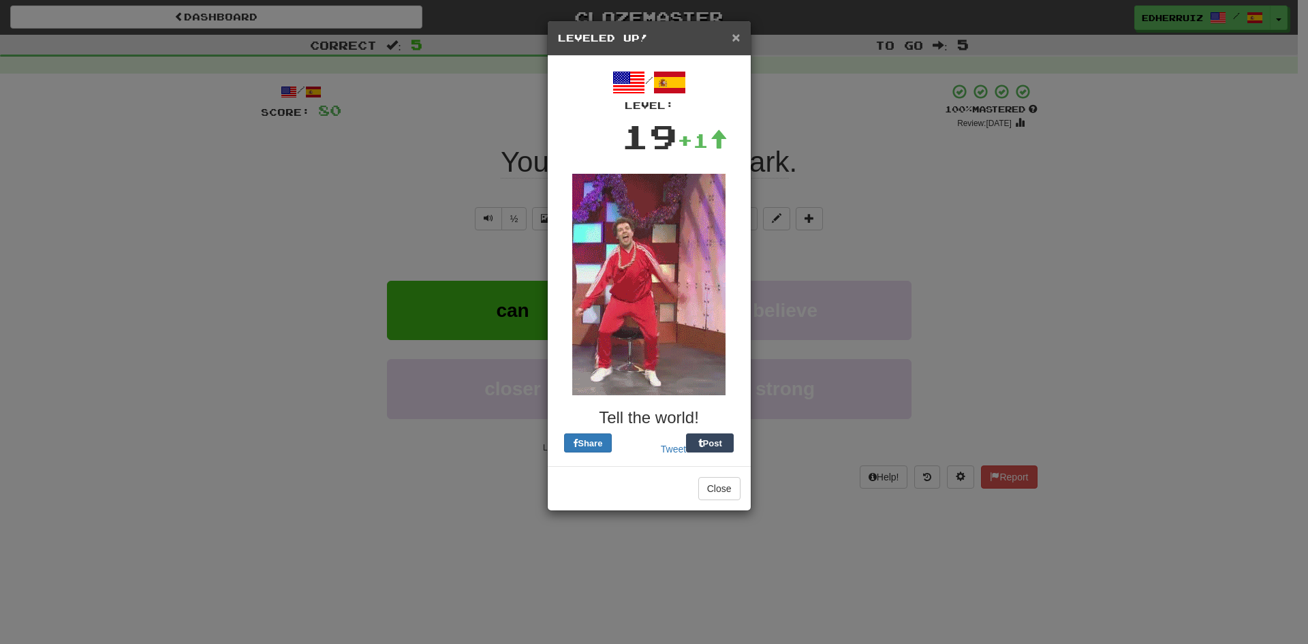  What do you see at coordinates (588, 443) in the screenshot?
I see `button: Share` at bounding box center [588, 443].